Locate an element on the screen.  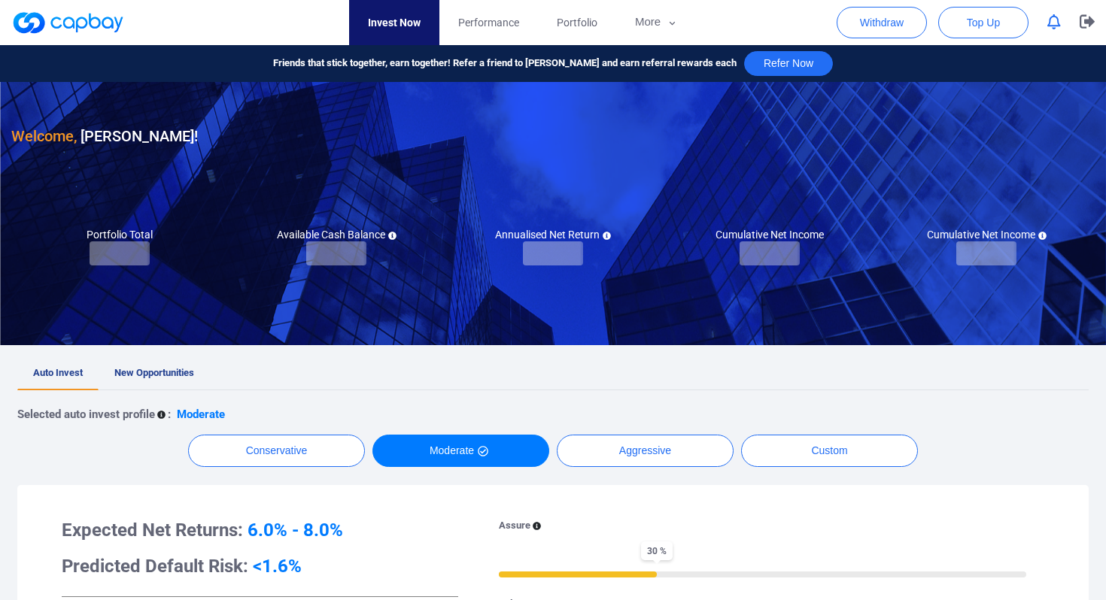
button: Withdraw is located at coordinates (882, 23).